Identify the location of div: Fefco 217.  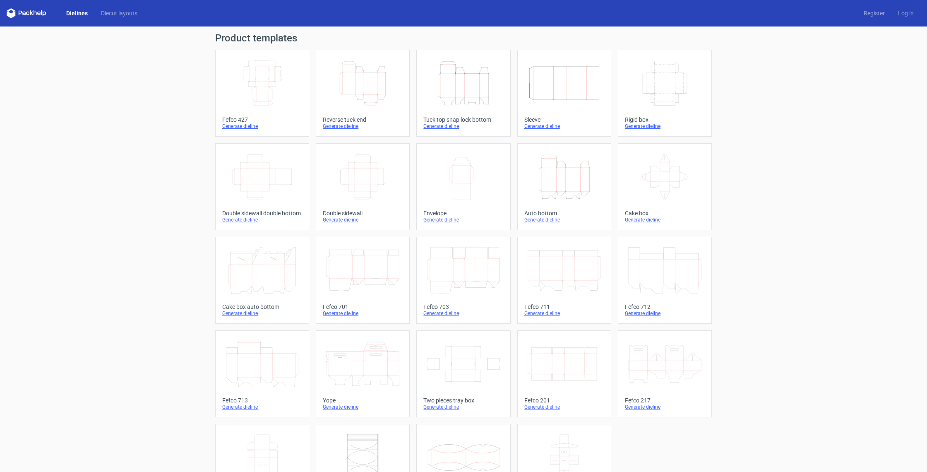
(665, 400).